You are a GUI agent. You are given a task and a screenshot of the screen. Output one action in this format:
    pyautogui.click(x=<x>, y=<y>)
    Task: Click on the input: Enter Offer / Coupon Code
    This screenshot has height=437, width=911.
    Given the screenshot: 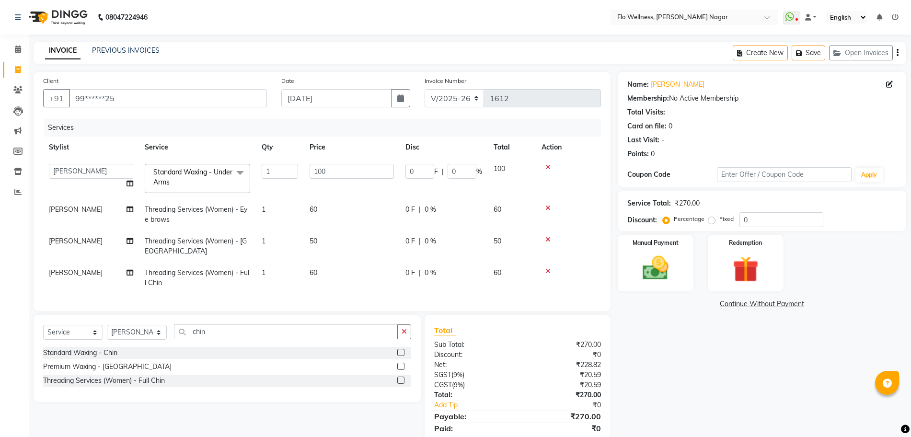 What is the action you would take?
    pyautogui.click(x=784, y=174)
    